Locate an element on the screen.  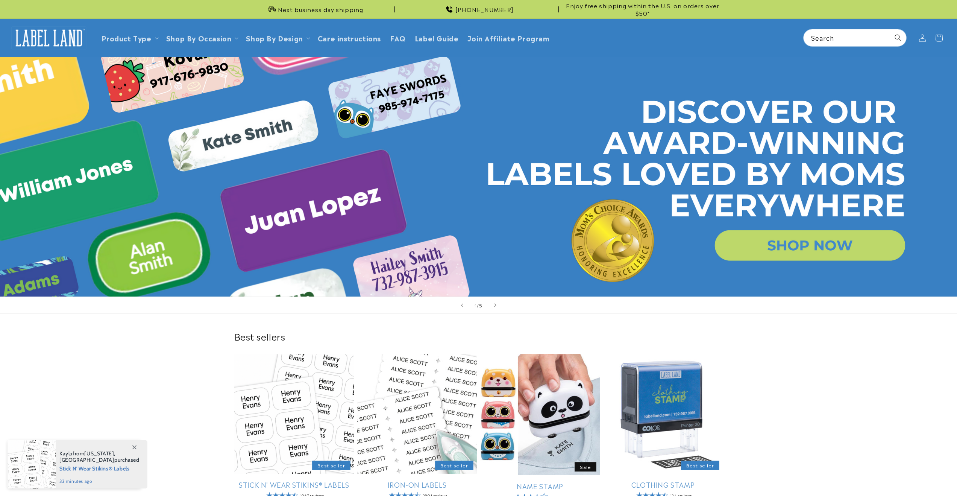
a: Label Guide is located at coordinates (437, 38).